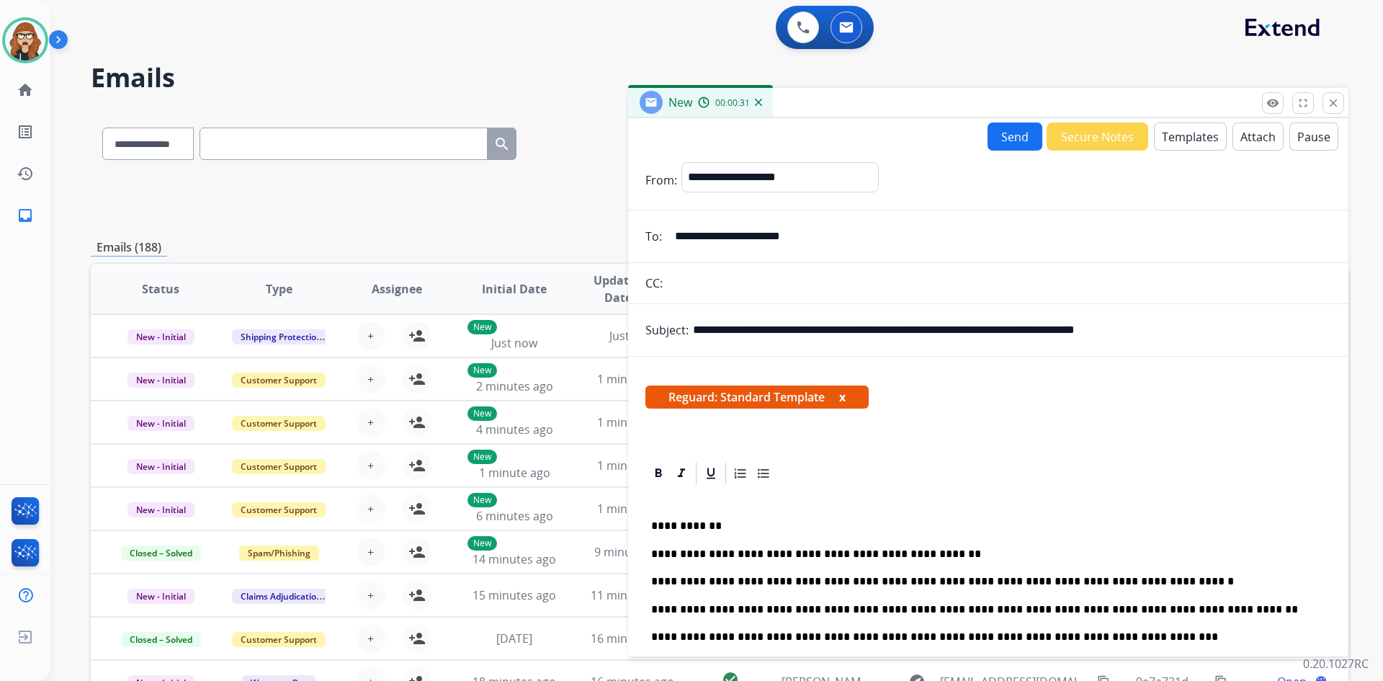 The image size is (1383, 681). I want to click on mat-icon: search, so click(502, 144).